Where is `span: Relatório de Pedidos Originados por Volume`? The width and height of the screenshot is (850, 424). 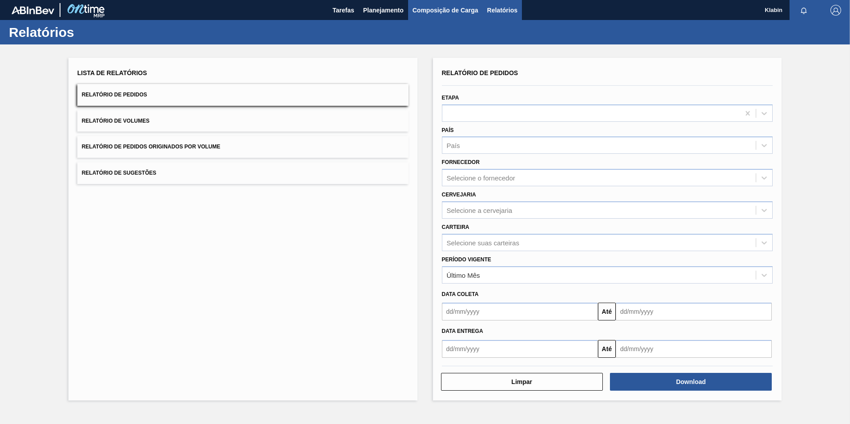
span: Relatório de Pedidos Originados por Volume is located at coordinates (151, 147).